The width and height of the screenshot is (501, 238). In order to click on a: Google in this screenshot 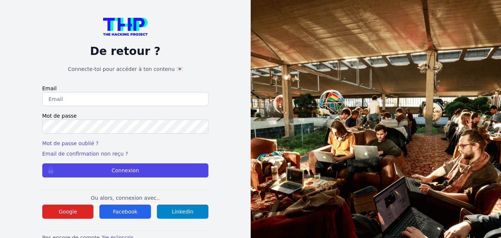, I will do `click(68, 211)`.